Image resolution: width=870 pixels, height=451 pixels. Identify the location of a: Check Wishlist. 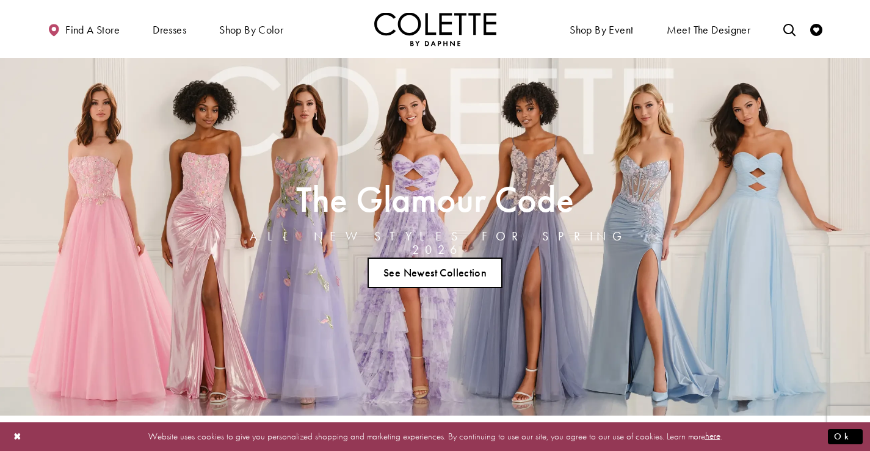
(817, 29).